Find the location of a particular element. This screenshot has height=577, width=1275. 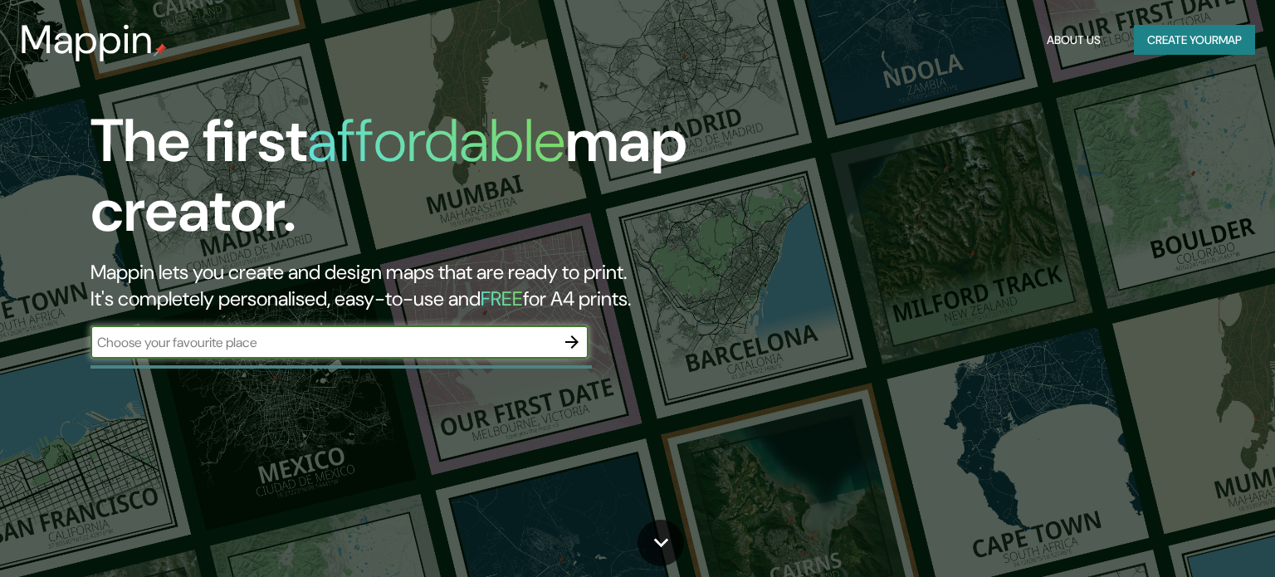

img: mappin-pin is located at coordinates (160, 50).